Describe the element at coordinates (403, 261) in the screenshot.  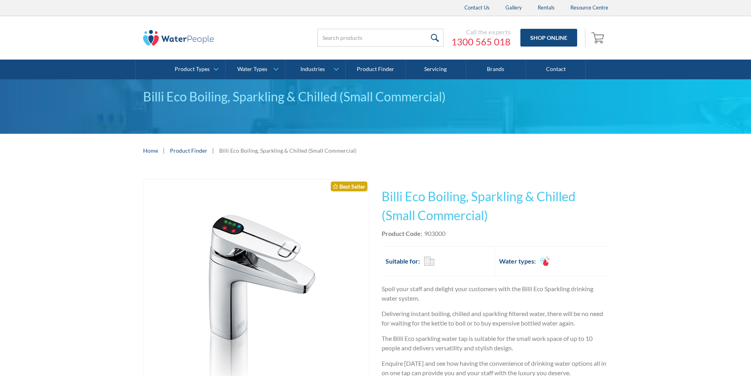
I see `h2: Suitable for:` at that location.